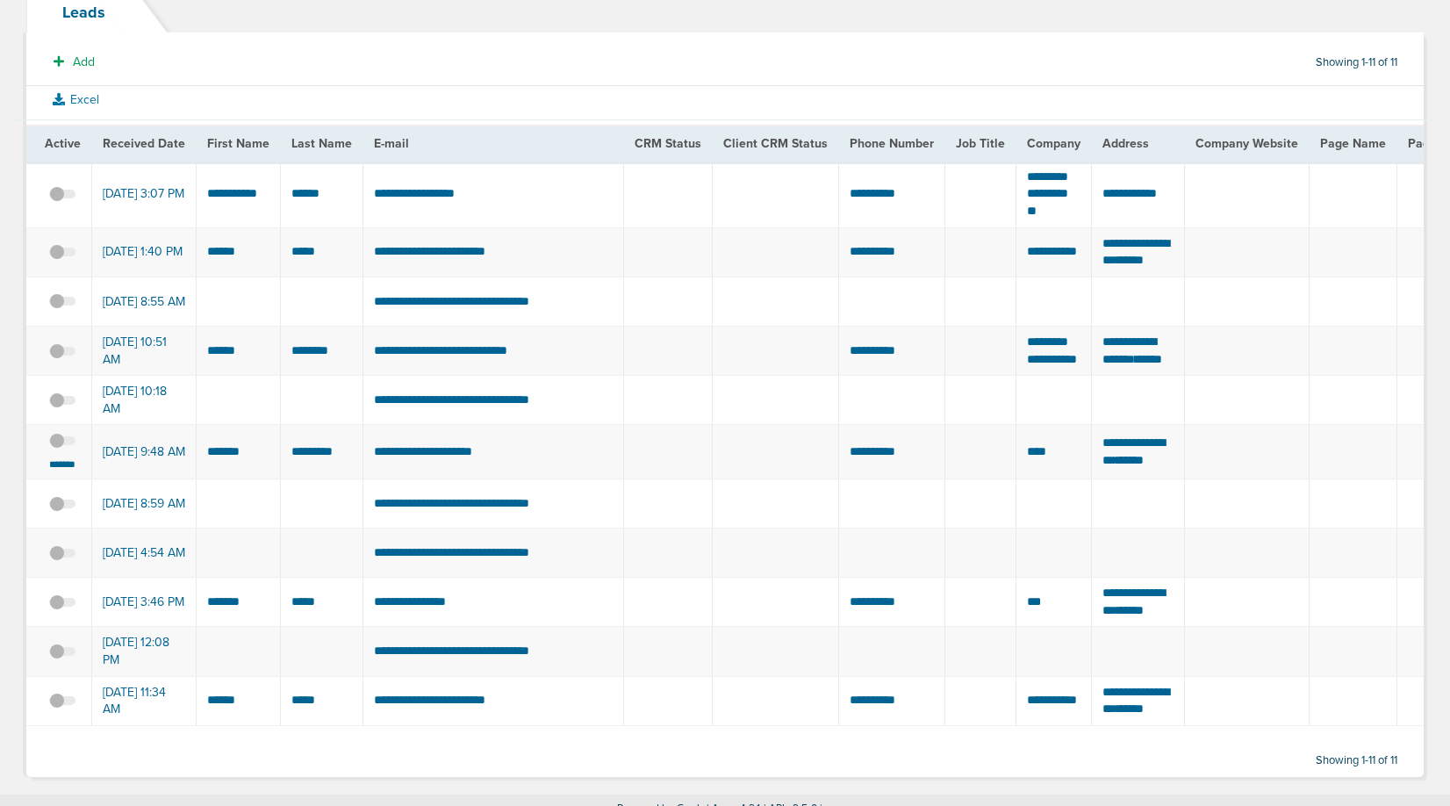 Image resolution: width=1450 pixels, height=806 pixels. What do you see at coordinates (1054, 143) in the screenshot?
I see `th: Company` at bounding box center [1054, 143].